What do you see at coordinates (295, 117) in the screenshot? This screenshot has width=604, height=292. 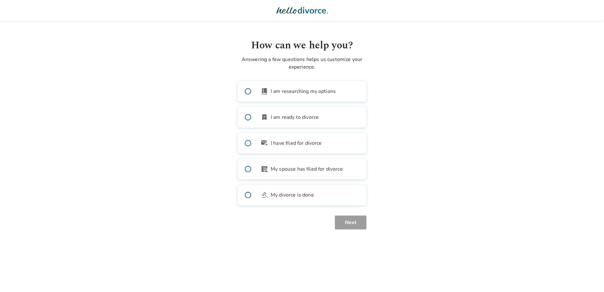 I see `span: I am ready to divorce` at bounding box center [295, 117].